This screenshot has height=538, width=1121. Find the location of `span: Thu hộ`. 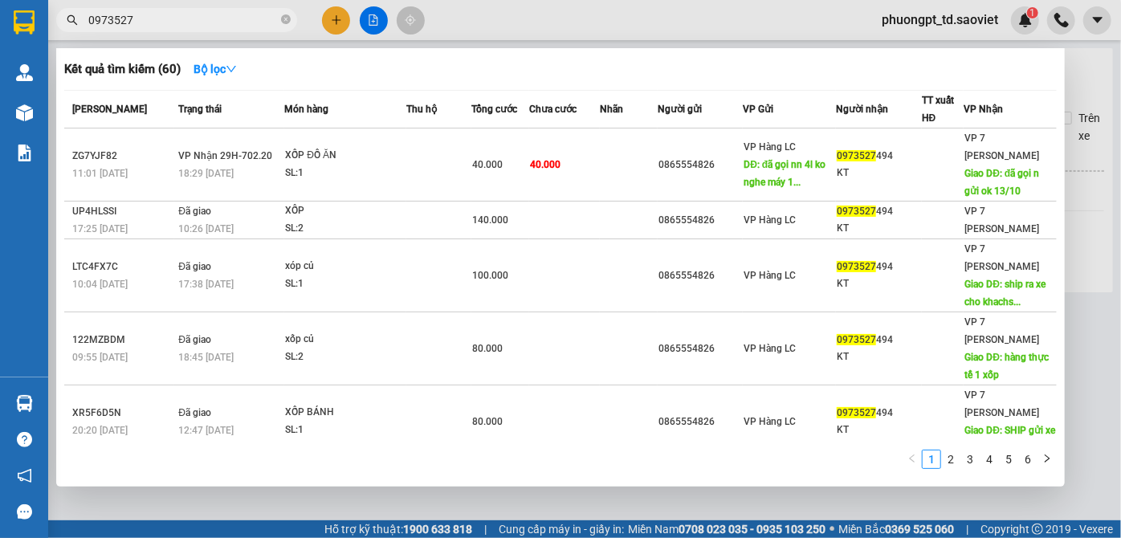

span: Thu hộ is located at coordinates (421, 109).